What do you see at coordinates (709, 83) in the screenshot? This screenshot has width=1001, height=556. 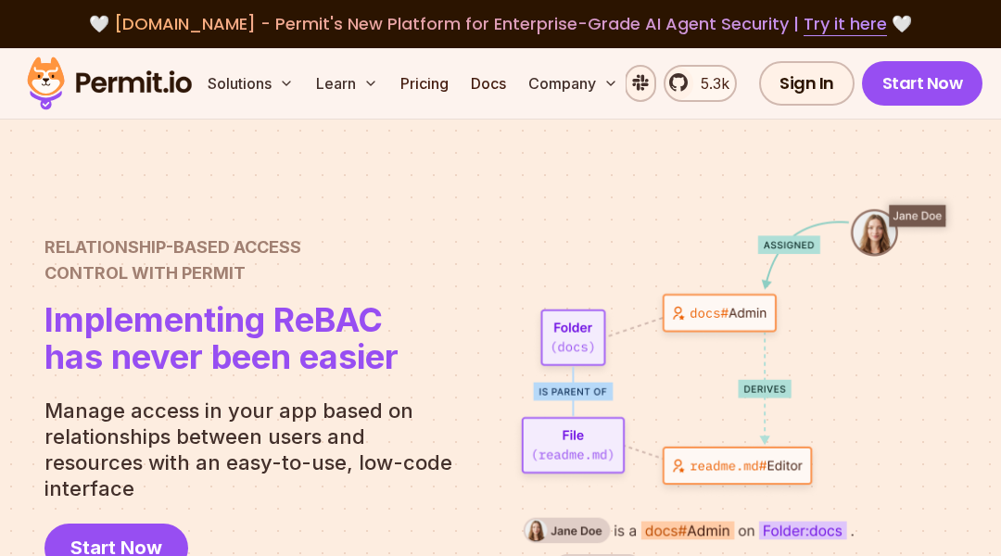 I see `span: 5.3k` at bounding box center [709, 83].